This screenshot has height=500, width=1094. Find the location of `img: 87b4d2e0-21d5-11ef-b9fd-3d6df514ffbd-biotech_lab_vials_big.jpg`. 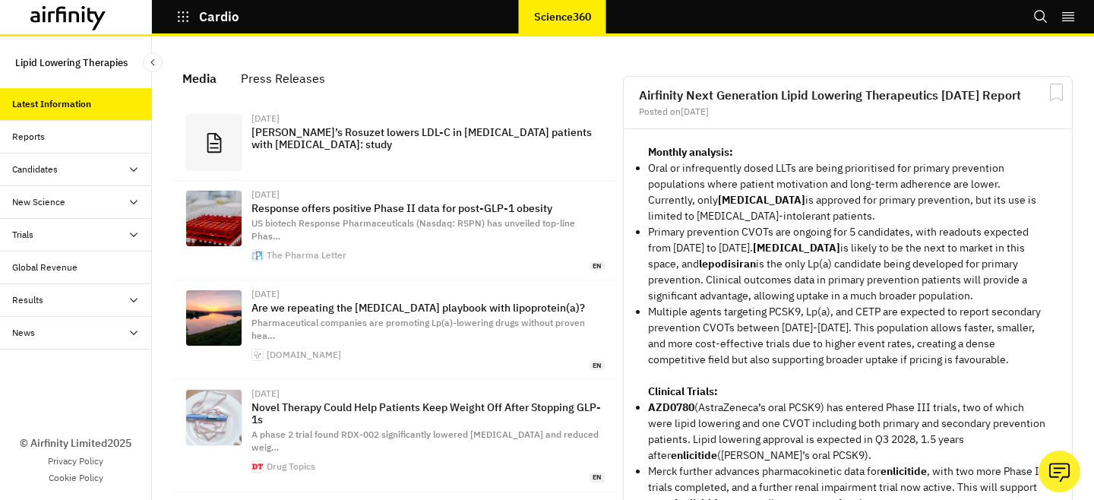

img: 87b4d2e0-21d5-11ef-b9fd-3d6df514ffbd-biotech_lab_vials_big.jpg is located at coordinates (214, 218).